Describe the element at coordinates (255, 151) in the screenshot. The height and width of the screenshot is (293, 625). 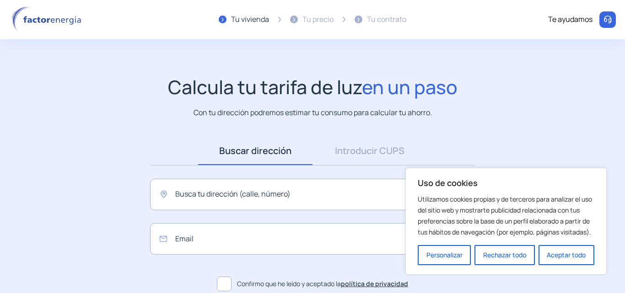
I see `a: Buscar dirección` at that location.